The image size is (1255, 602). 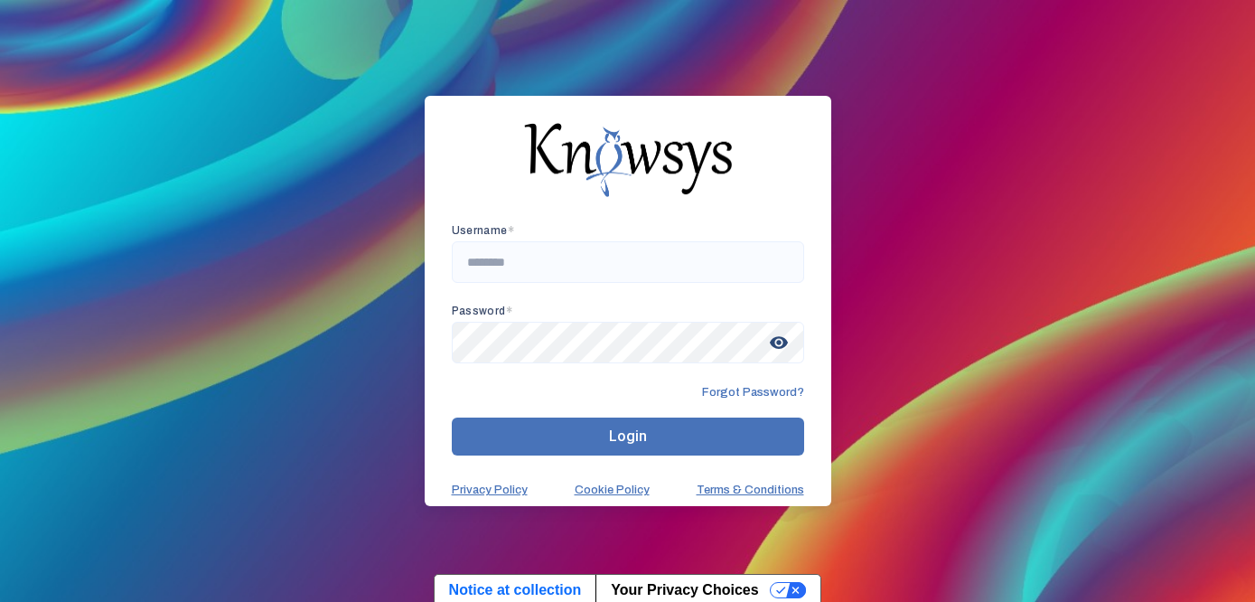 I want to click on app-required-indication: Username, so click(x=483, y=230).